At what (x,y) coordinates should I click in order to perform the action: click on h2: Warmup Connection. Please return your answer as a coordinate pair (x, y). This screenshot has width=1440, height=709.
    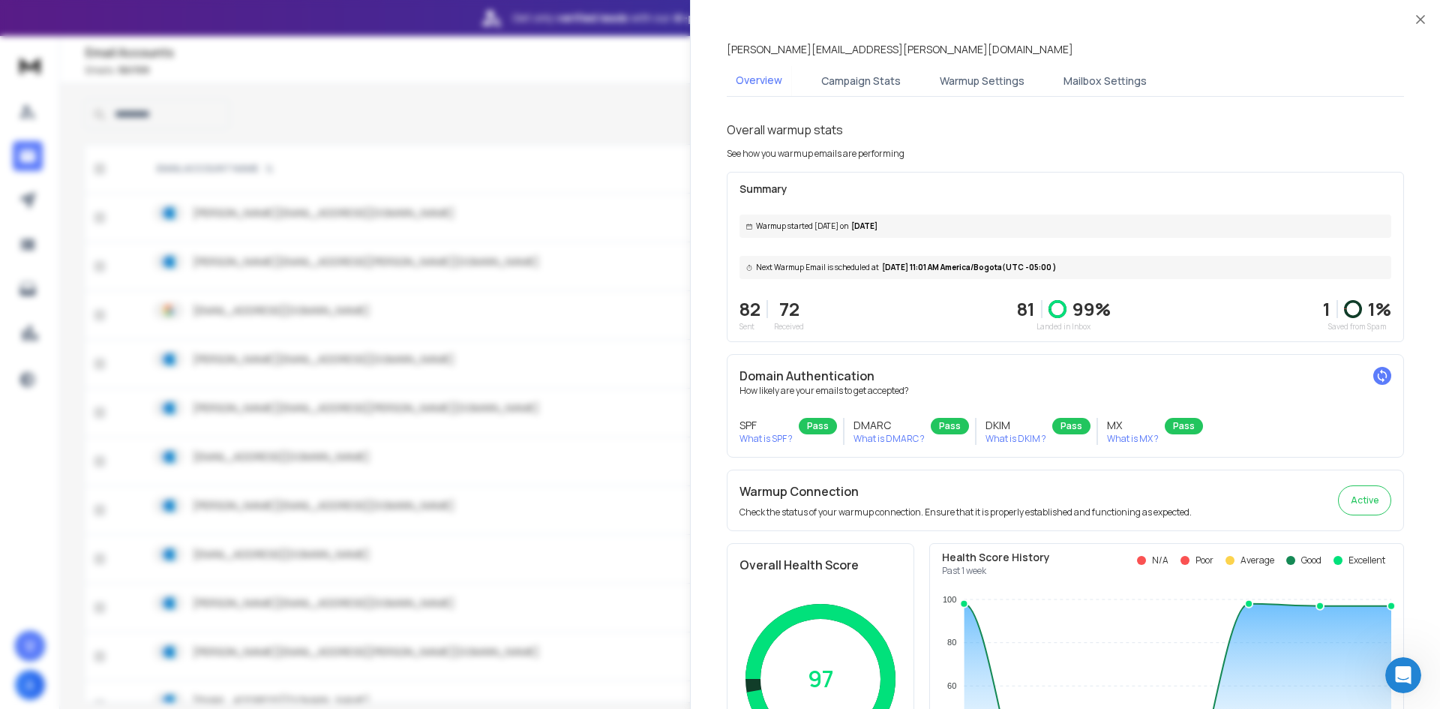
    Looking at the image, I should click on (965, 491).